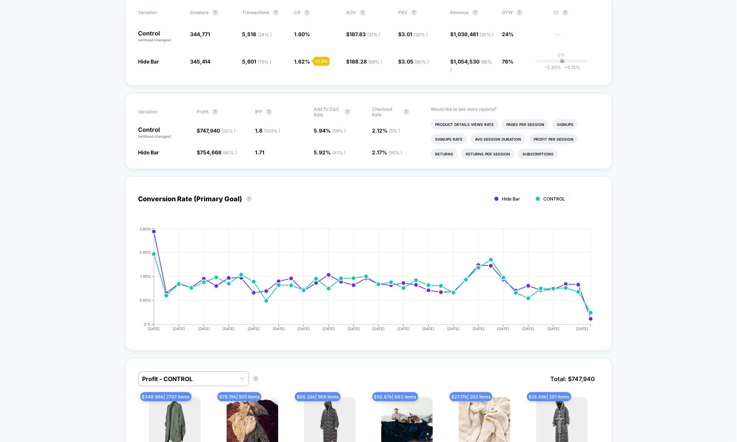 The image size is (737, 442). Describe the element at coordinates (375, 62) in the screenshot. I see `span: ( 69 % )` at that location.